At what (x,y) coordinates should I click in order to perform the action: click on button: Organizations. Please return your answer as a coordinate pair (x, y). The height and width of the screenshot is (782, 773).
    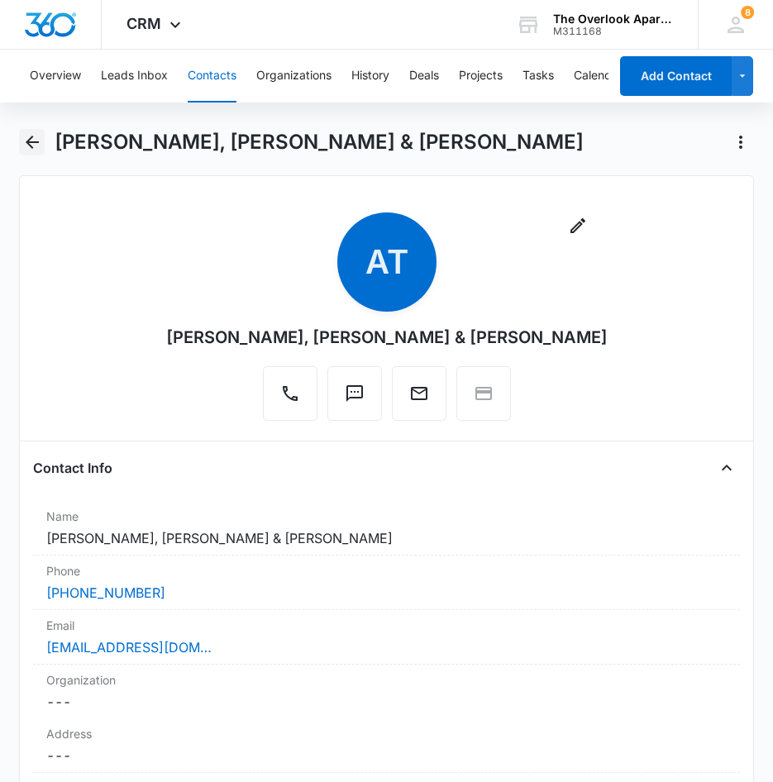
    Looking at the image, I should click on (293, 76).